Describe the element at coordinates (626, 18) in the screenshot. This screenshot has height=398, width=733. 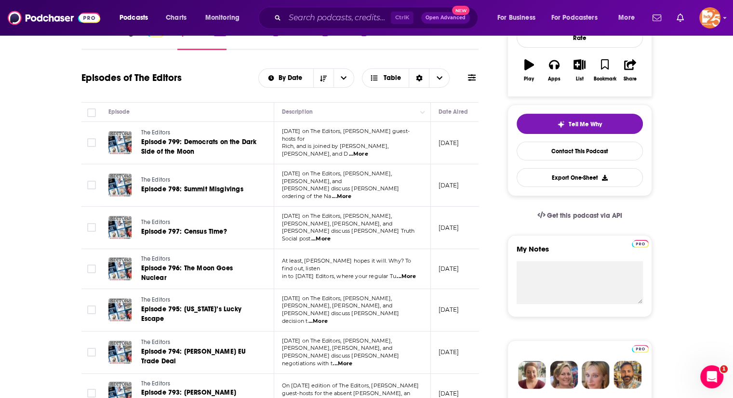
I see `span: More` at that location.